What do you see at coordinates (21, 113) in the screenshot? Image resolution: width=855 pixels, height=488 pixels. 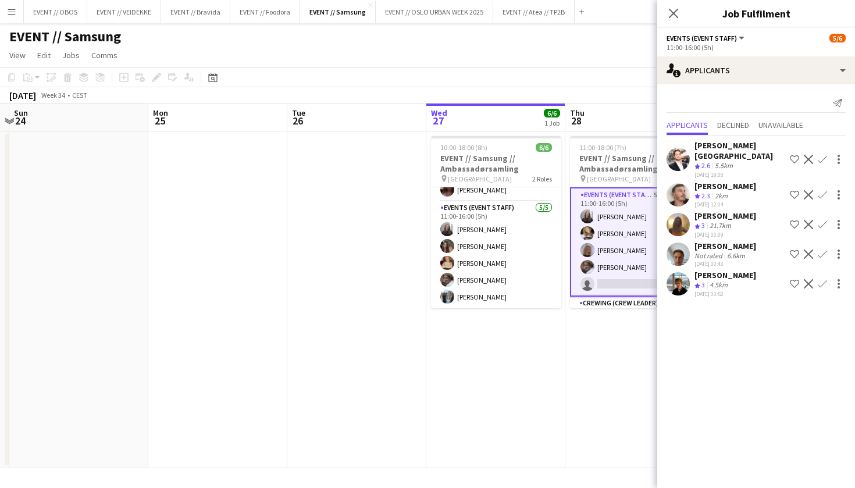 I see `span: Sun` at bounding box center [21, 113].